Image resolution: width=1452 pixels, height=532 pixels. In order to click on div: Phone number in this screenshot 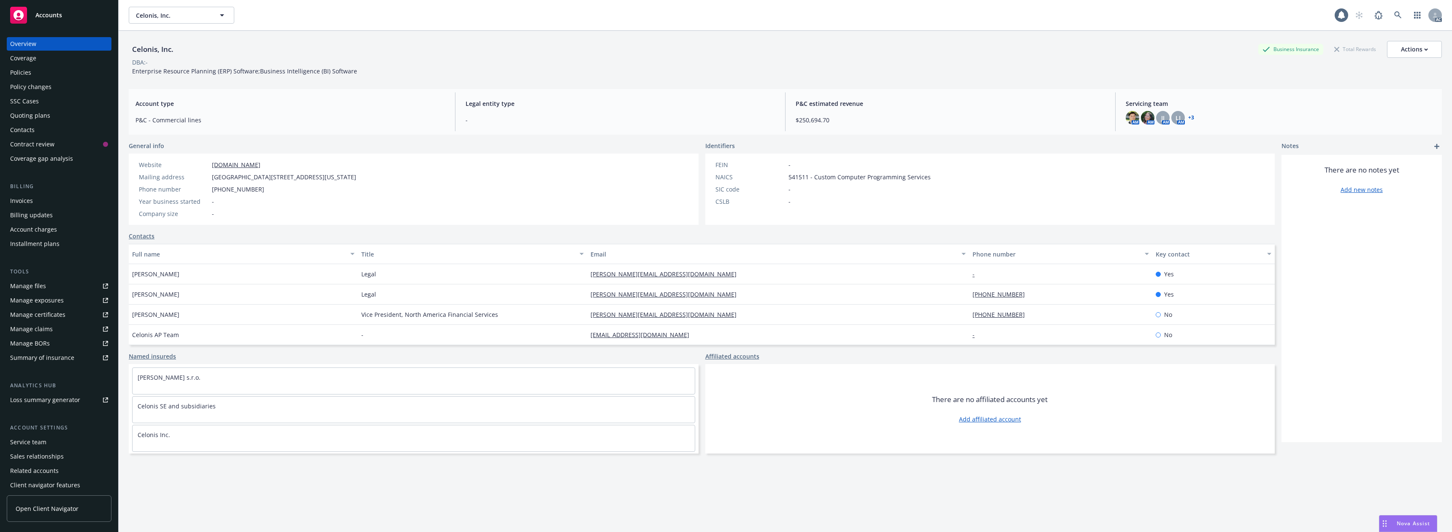, I will do `click(1056, 254)`.